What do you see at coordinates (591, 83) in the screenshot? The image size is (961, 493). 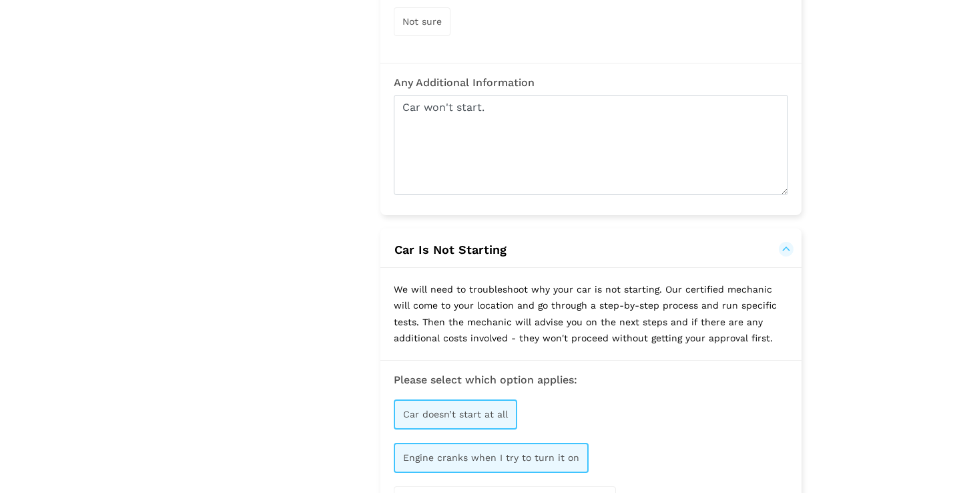 I see `h3: Any Additional Information` at bounding box center [591, 83].